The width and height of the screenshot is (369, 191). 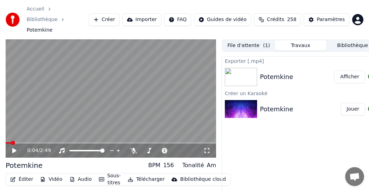 What do you see at coordinates (42, 20) in the screenshot?
I see `a: Bibliothèque` at bounding box center [42, 20].